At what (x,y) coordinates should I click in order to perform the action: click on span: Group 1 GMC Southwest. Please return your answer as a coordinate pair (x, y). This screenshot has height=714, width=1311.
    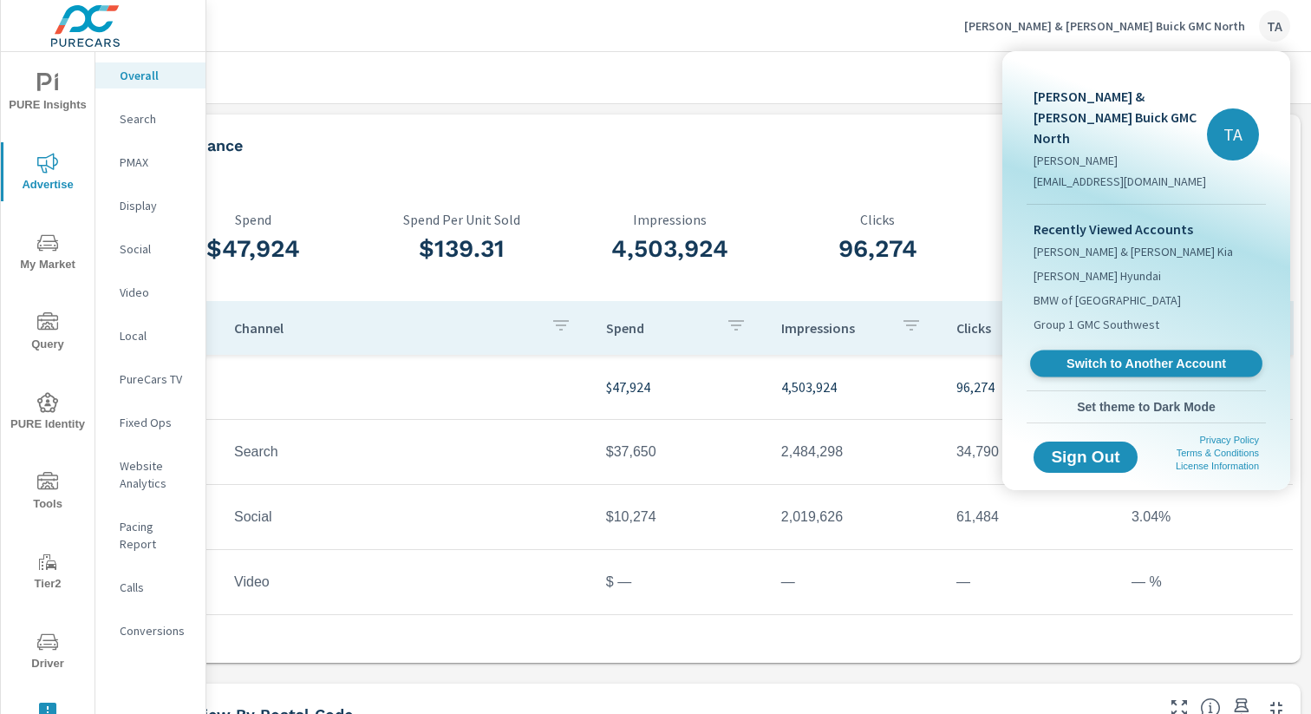
    Looking at the image, I should click on (1096, 324).